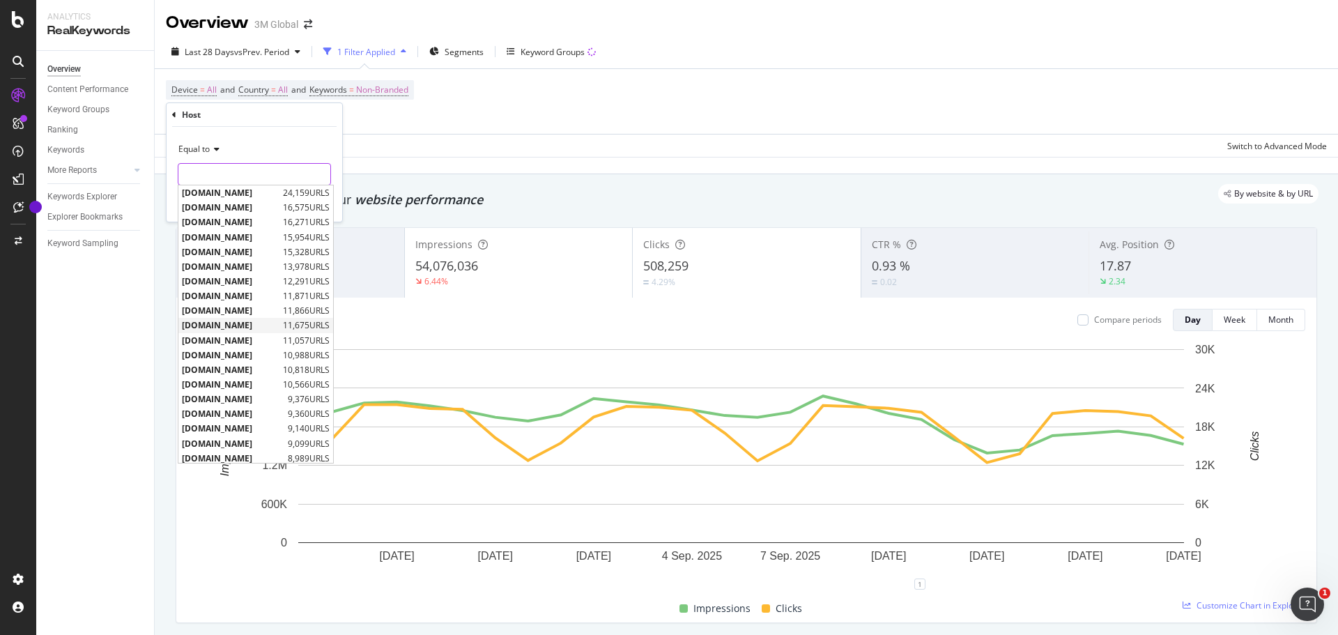  I want to click on div: Week, so click(1234, 319).